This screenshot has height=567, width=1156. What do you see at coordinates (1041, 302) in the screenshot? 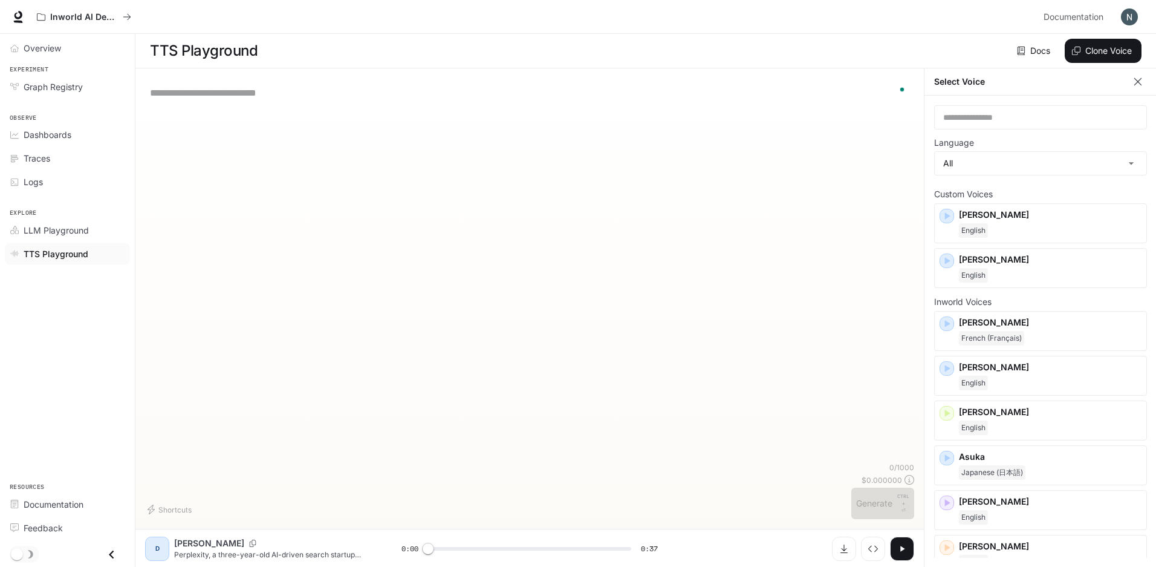
I see `p: Inworld Voices` at bounding box center [1041, 302].